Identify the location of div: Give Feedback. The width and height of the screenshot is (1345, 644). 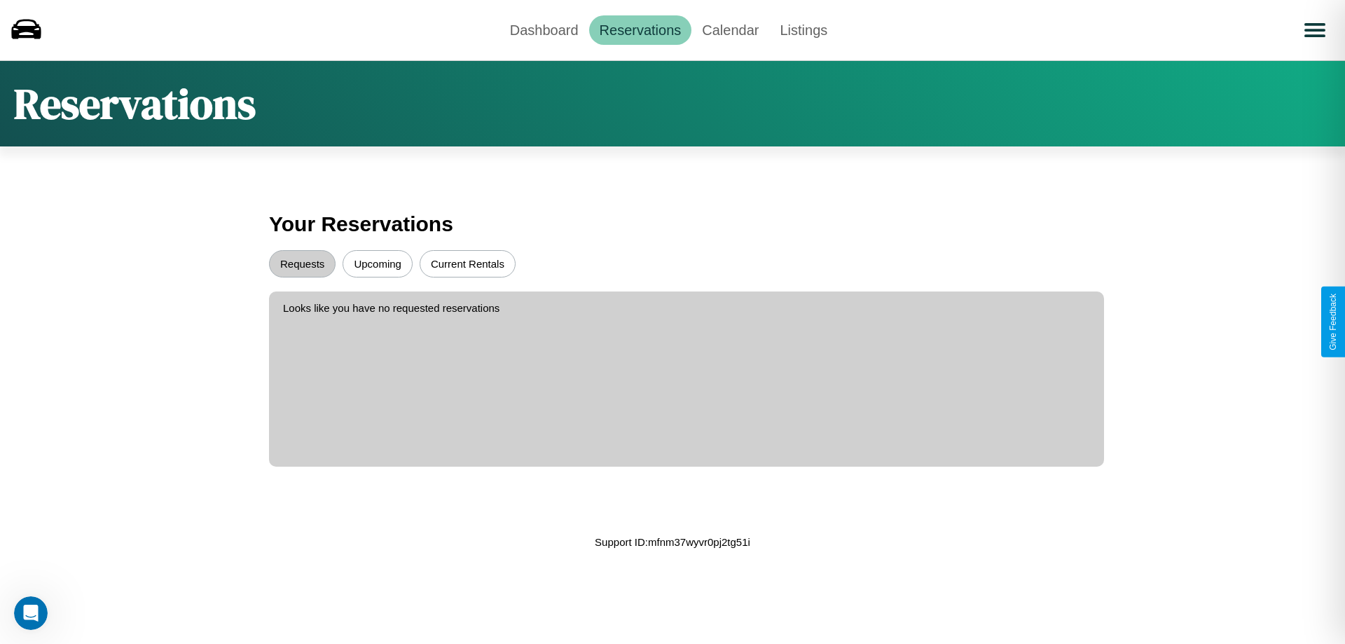
(1333, 321).